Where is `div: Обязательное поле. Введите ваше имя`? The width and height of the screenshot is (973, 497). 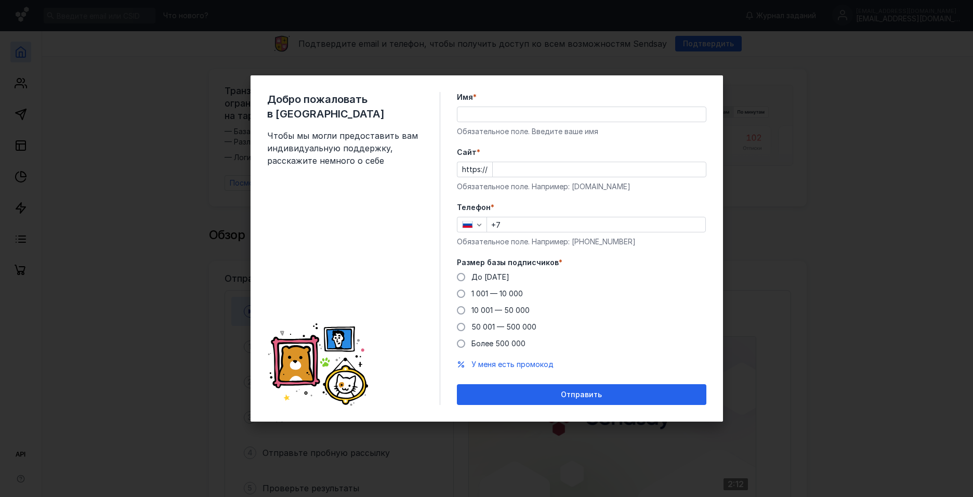 div: Обязательное поле. Введите ваше имя is located at coordinates (582, 131).